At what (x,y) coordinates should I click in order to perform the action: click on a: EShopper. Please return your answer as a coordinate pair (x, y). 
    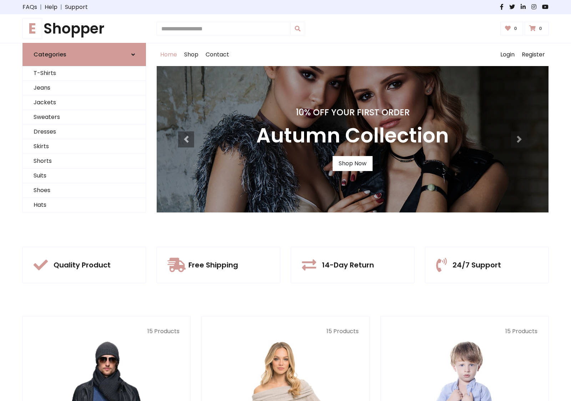
    Looking at the image, I should click on (84, 29).